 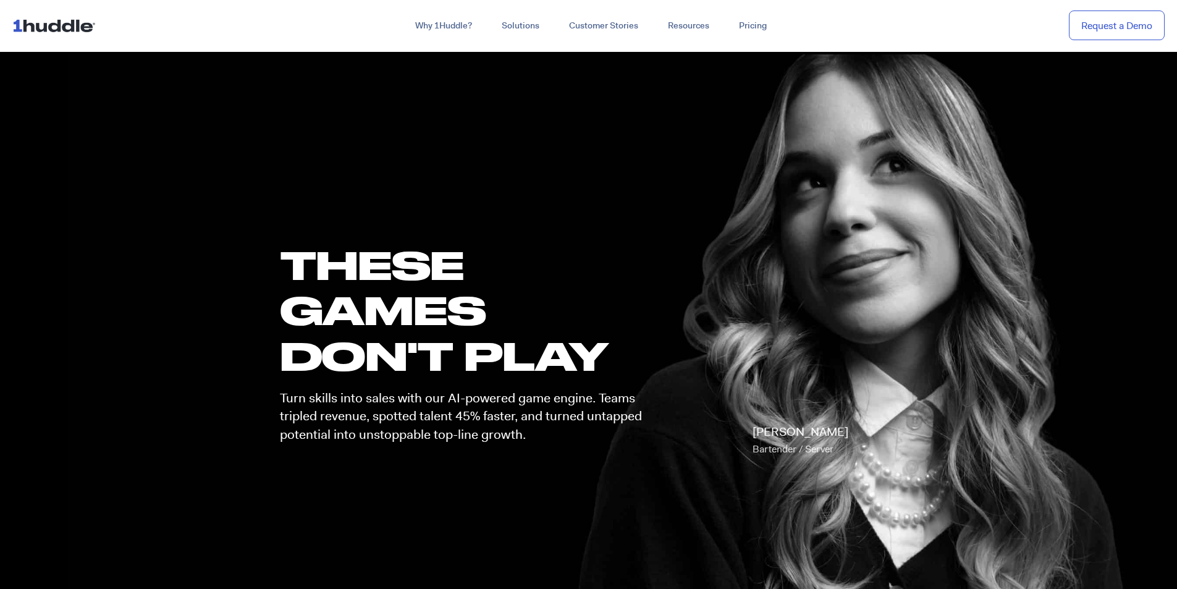 I want to click on a: Solutions, so click(x=520, y=26).